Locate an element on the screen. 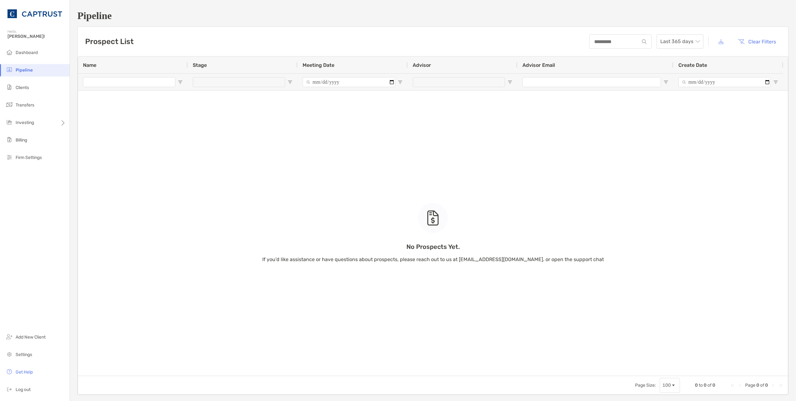 Image resolution: width=796 pixels, height=401 pixels. h1: Pipeline is located at coordinates (433, 16).